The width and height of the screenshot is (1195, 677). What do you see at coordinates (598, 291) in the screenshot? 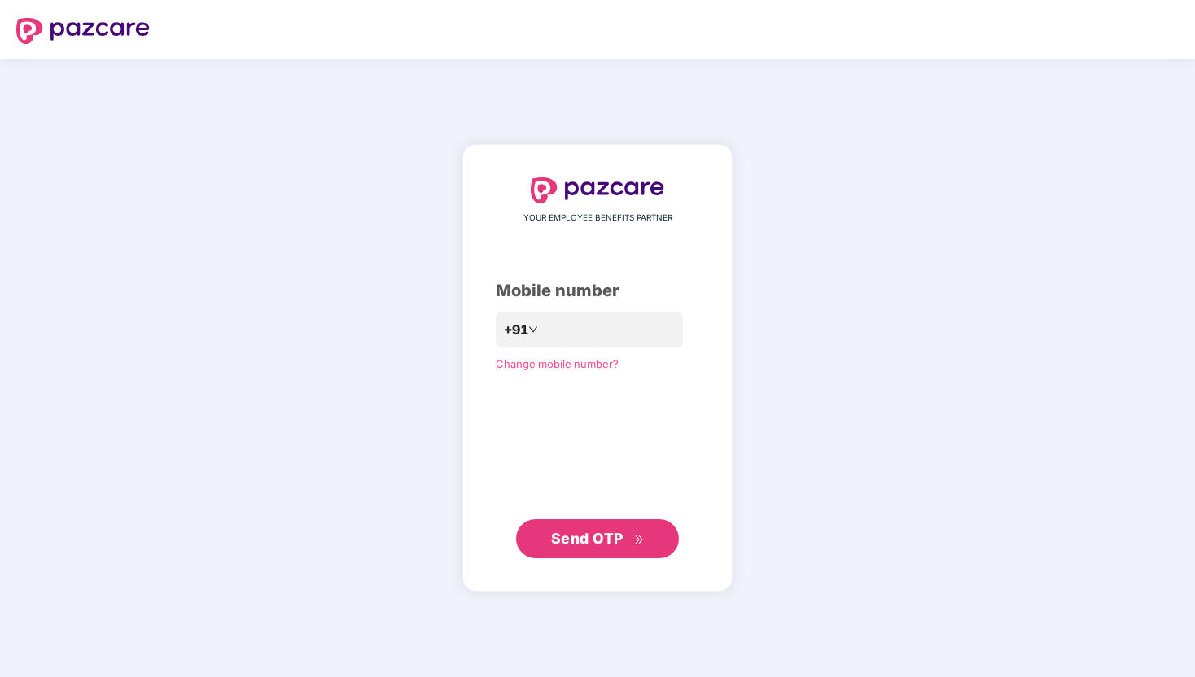
I see `div: Mobile number` at bounding box center [598, 291].